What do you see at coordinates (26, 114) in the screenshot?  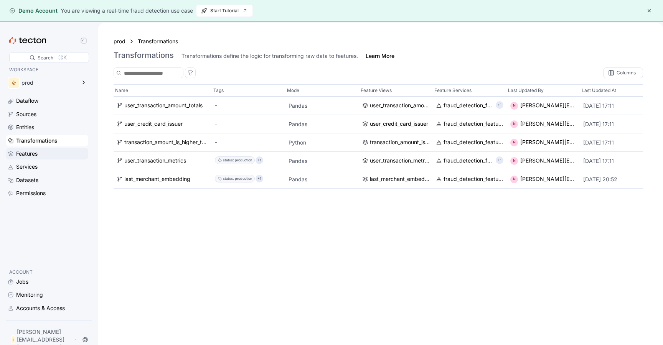 I see `div: Sources` at bounding box center [26, 114].